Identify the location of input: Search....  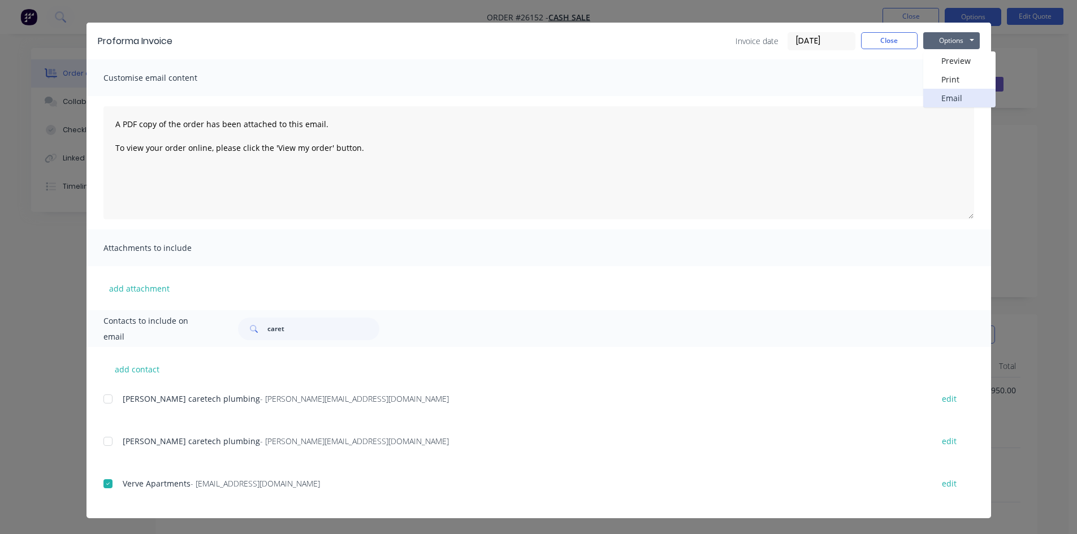
(323, 329).